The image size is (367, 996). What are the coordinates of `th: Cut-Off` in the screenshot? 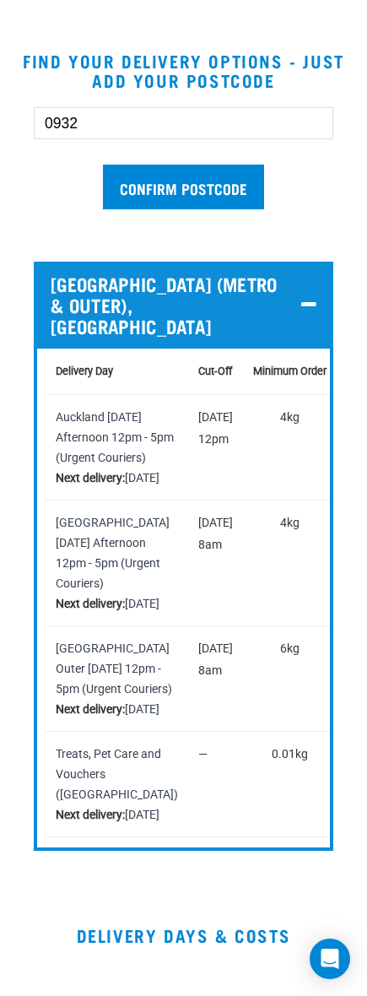 It's located at (215, 371).